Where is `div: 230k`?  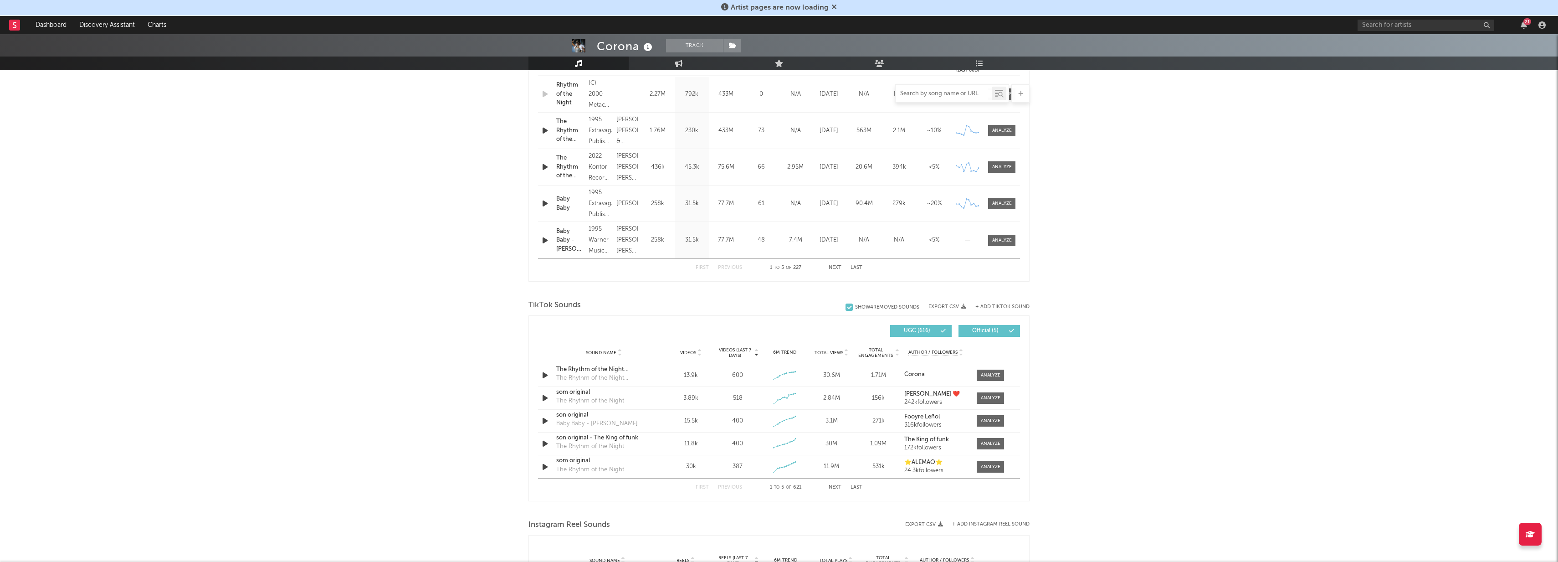 div: 230k is located at coordinates (692, 131).